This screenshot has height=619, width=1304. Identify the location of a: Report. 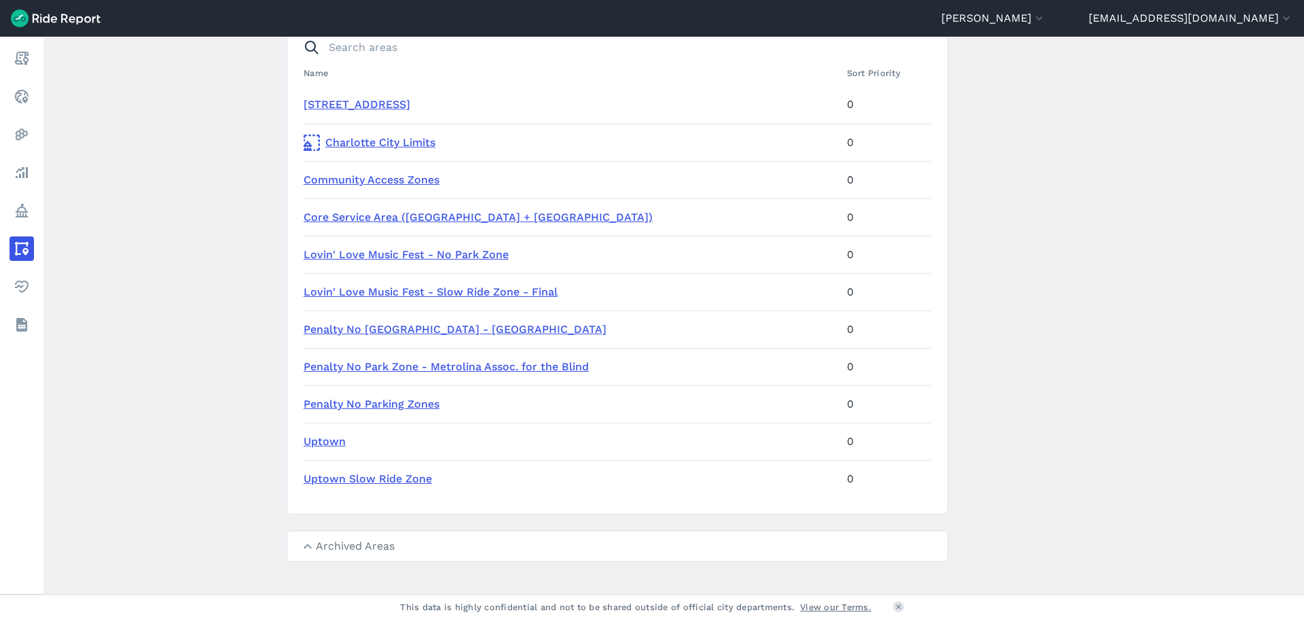
(22, 58).